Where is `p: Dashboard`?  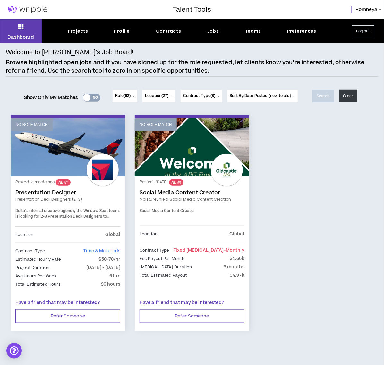 p: Dashboard is located at coordinates (21, 37).